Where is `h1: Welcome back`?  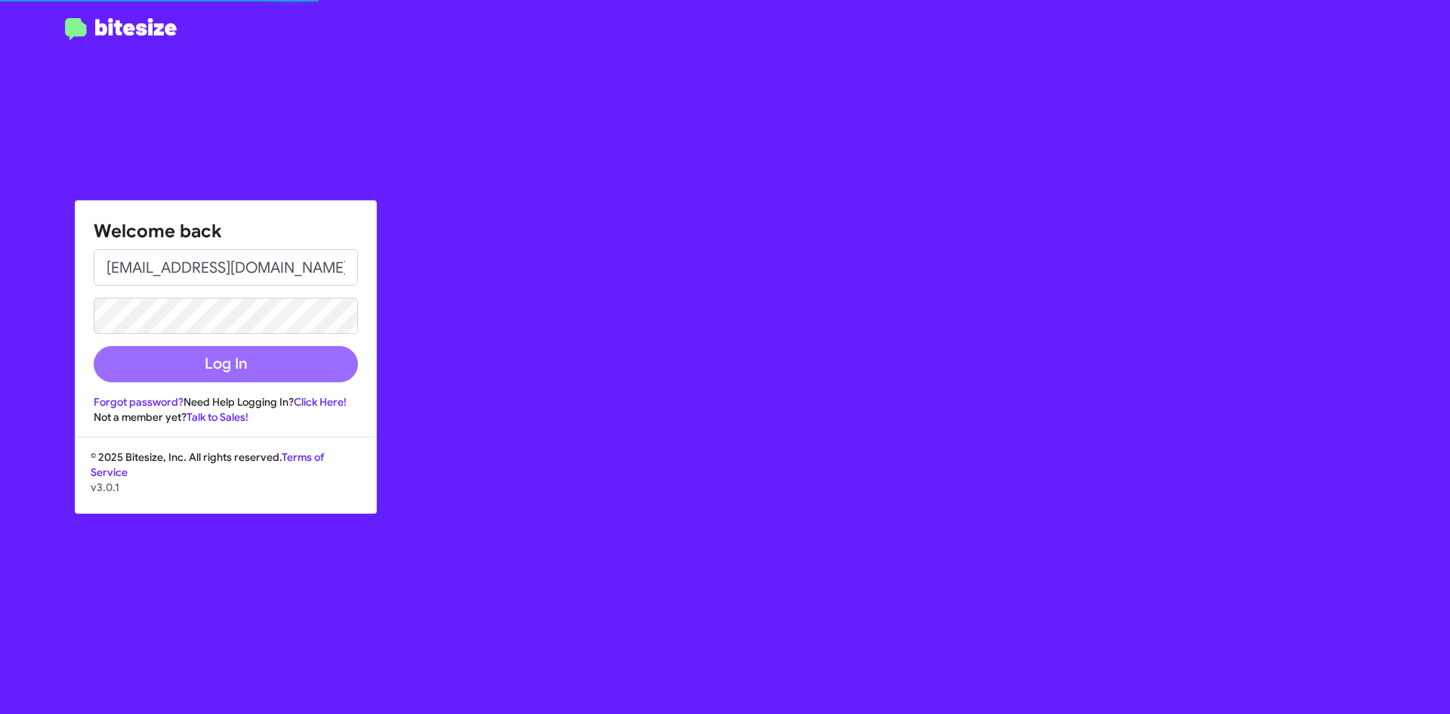
h1: Welcome back is located at coordinates (226, 231).